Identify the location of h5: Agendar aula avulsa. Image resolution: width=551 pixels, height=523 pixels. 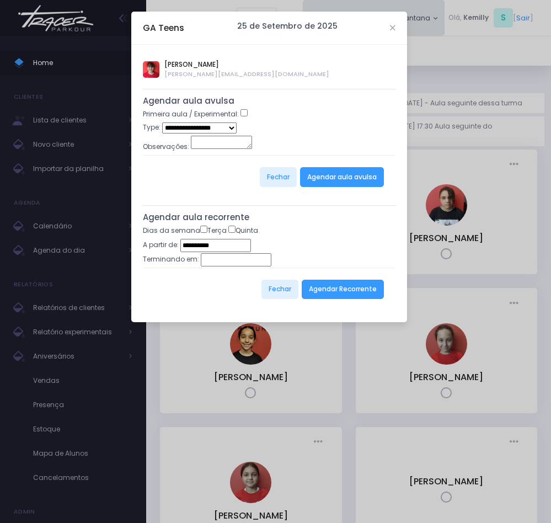
(269, 101).